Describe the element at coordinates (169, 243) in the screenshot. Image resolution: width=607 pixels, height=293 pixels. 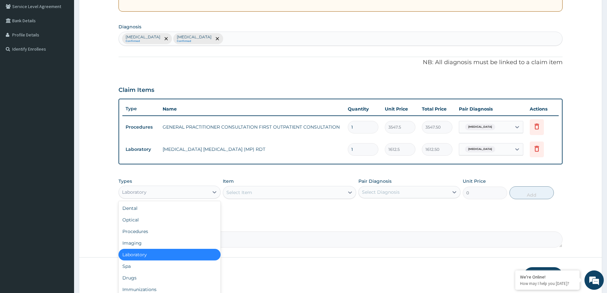
I see `div: Imaging` at that location.